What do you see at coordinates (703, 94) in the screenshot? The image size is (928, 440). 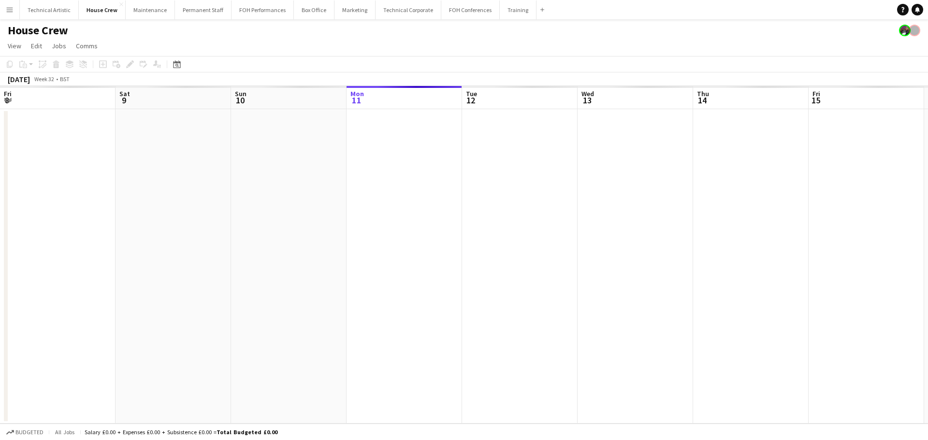 I see `span: Thu` at bounding box center [703, 94].